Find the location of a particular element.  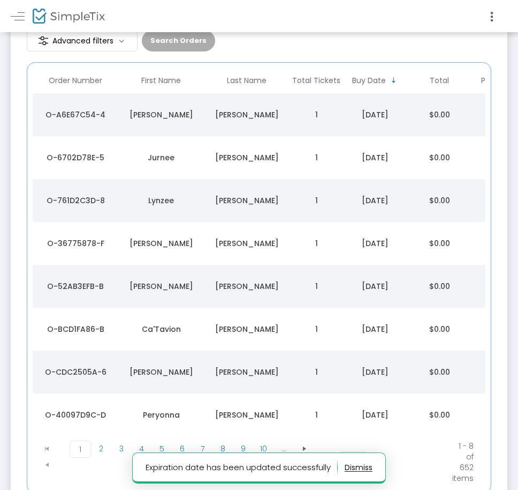

span: Page 4 is located at coordinates (142, 448).